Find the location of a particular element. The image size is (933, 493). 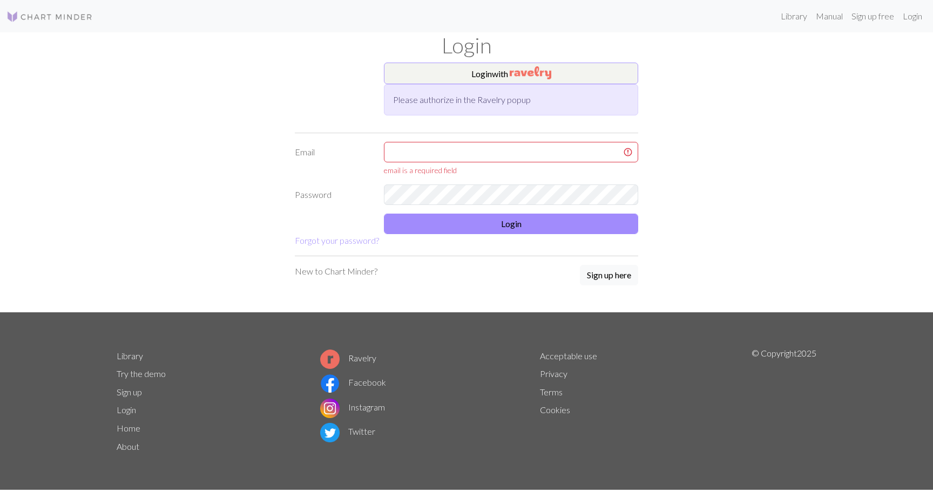

a: Twitter is located at coordinates (348, 431).